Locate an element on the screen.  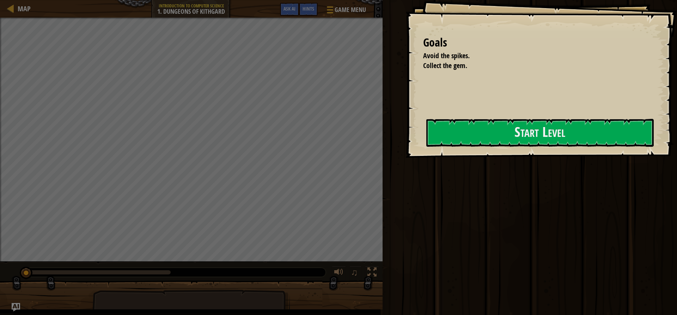
a: Map is located at coordinates (22, 8).